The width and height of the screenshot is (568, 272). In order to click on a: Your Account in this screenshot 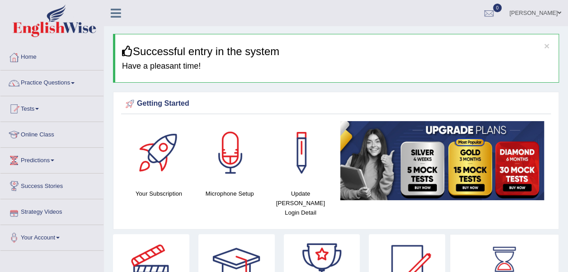, I will do `click(52, 236)`.